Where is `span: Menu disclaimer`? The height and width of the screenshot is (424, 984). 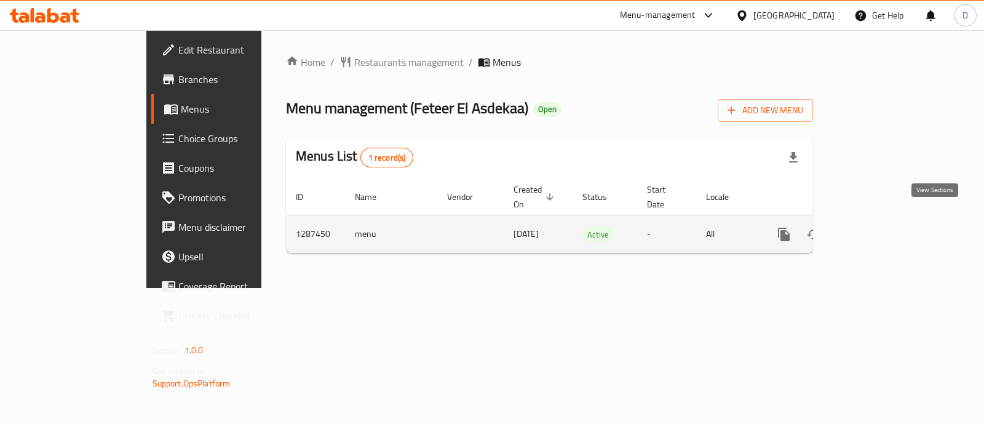 span: Menu disclaimer is located at coordinates (239, 227).